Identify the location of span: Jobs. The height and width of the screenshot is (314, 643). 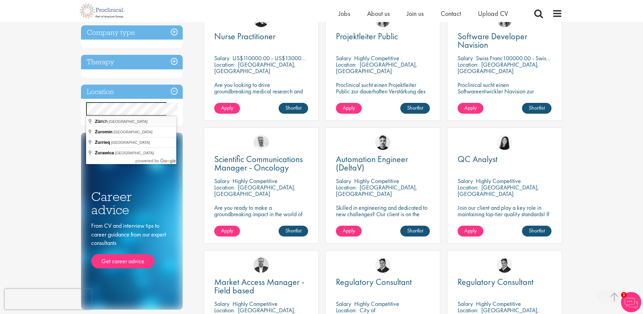
(344, 14).